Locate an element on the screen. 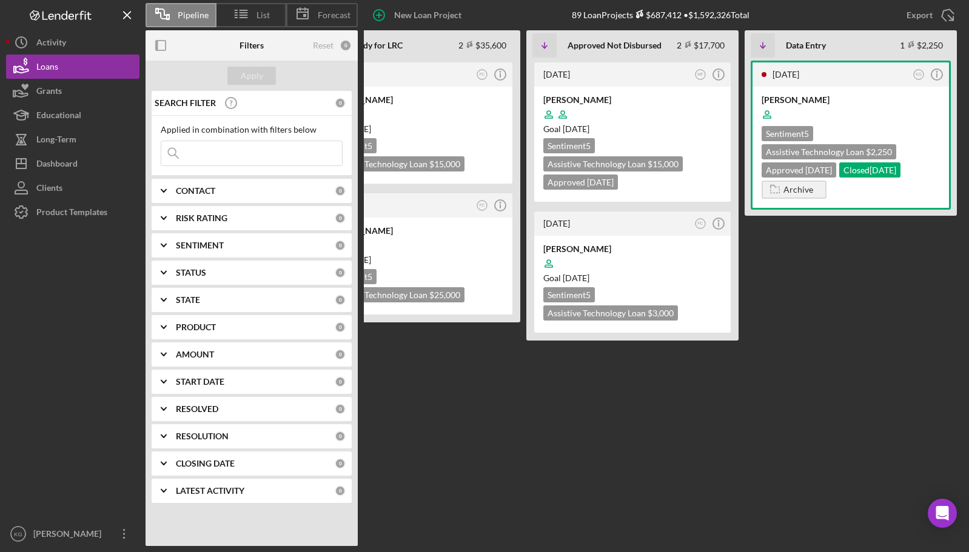 The width and height of the screenshot is (969, 552). a: Long-Term is located at coordinates (73, 139).